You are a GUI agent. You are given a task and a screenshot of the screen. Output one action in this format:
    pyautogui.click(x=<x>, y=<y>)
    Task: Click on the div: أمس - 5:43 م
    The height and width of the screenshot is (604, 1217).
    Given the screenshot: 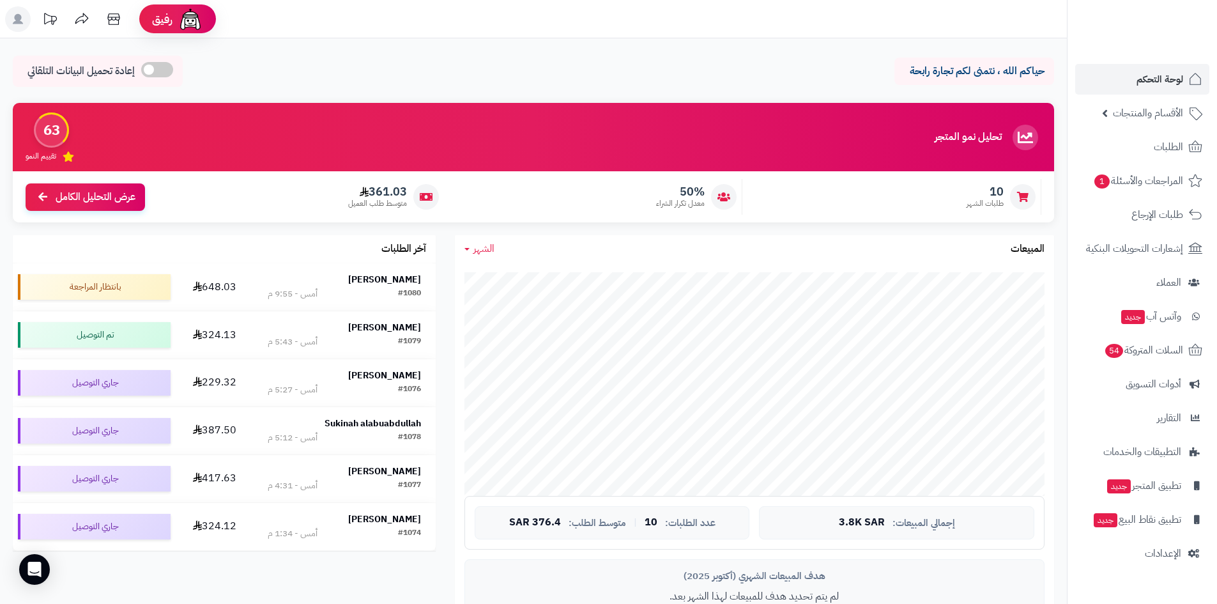 What is the action you would take?
    pyautogui.click(x=293, y=342)
    